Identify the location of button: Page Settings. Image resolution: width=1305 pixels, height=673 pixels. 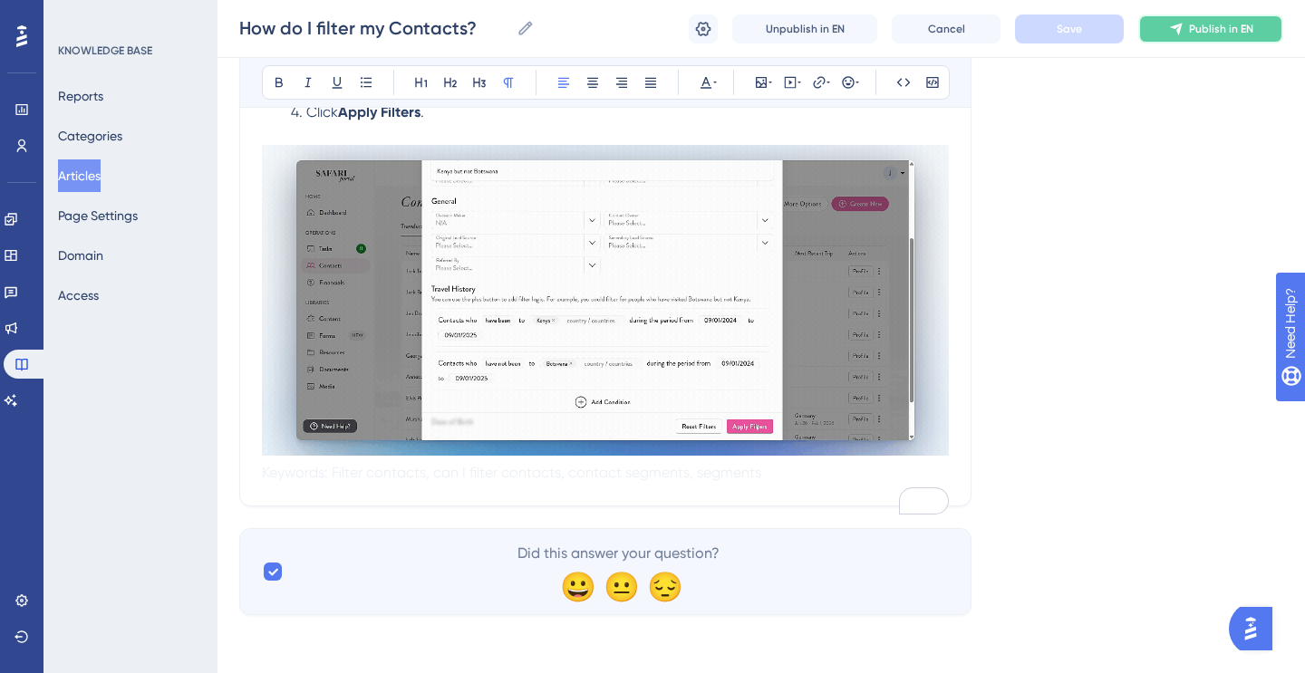
(98, 216).